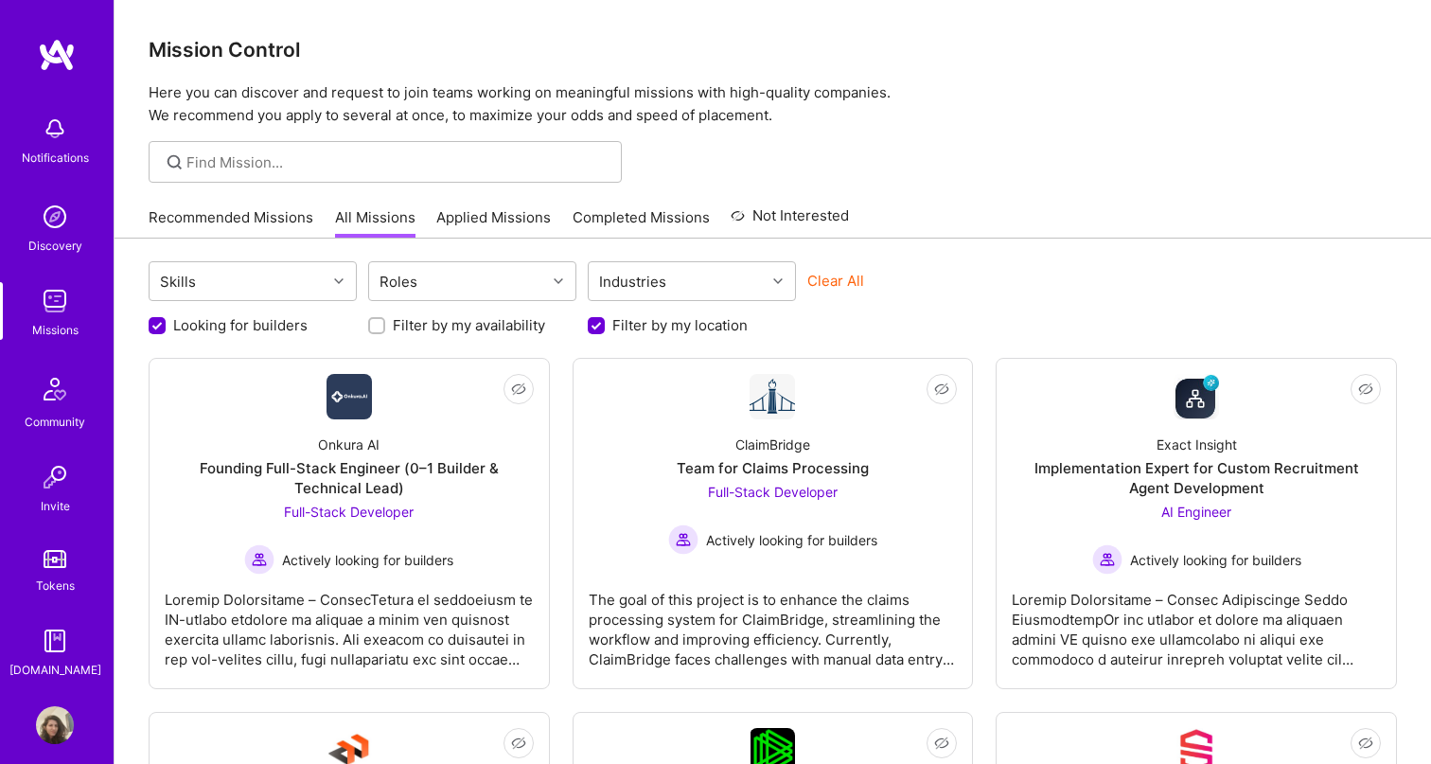 The width and height of the screenshot is (1431, 764). Describe the element at coordinates (679, 325) in the screenshot. I see `label: Filter by my location` at that location.